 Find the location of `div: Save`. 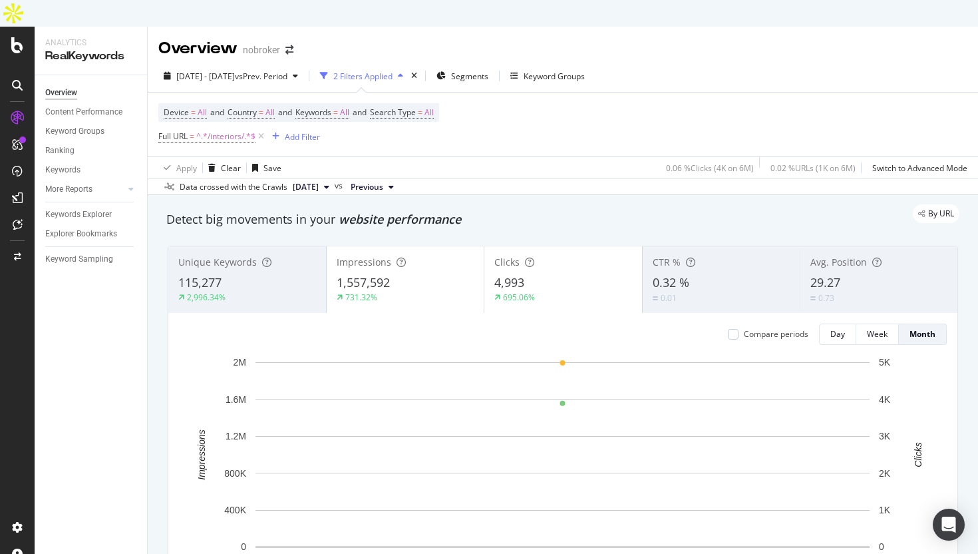

div: Save is located at coordinates (272, 168).